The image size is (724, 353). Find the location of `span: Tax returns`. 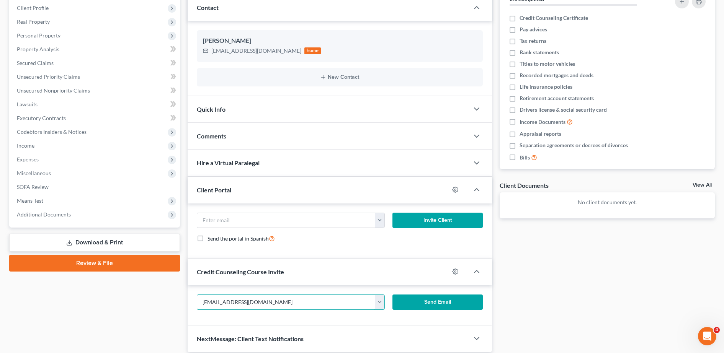

span: Tax returns is located at coordinates (533, 41).